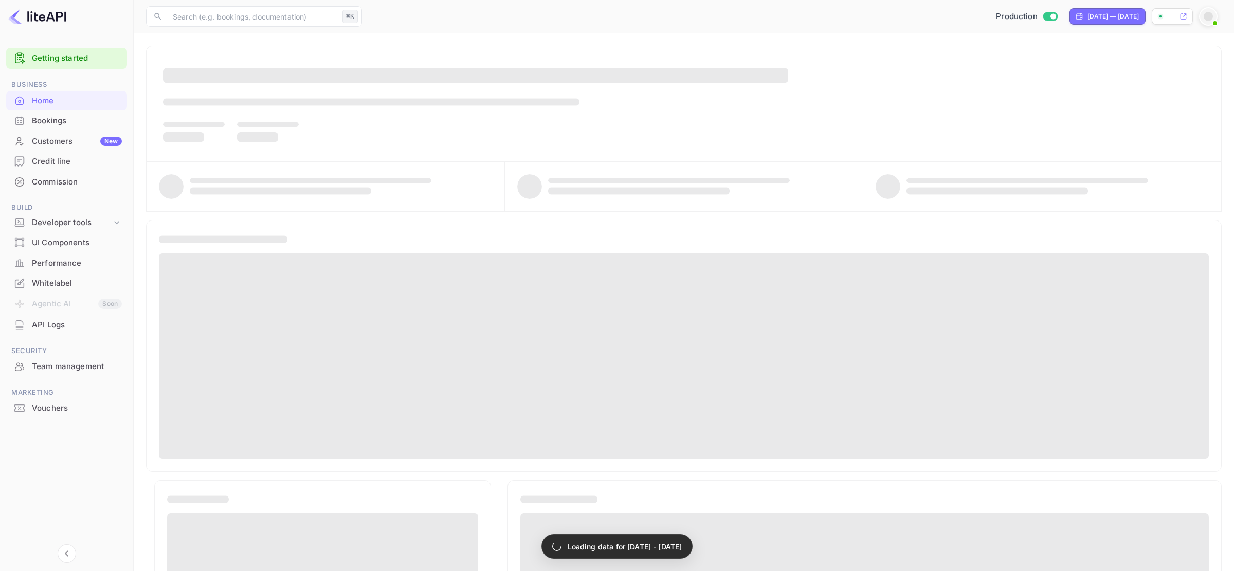 The image size is (1234, 571). I want to click on a: Credit line, so click(66, 161).